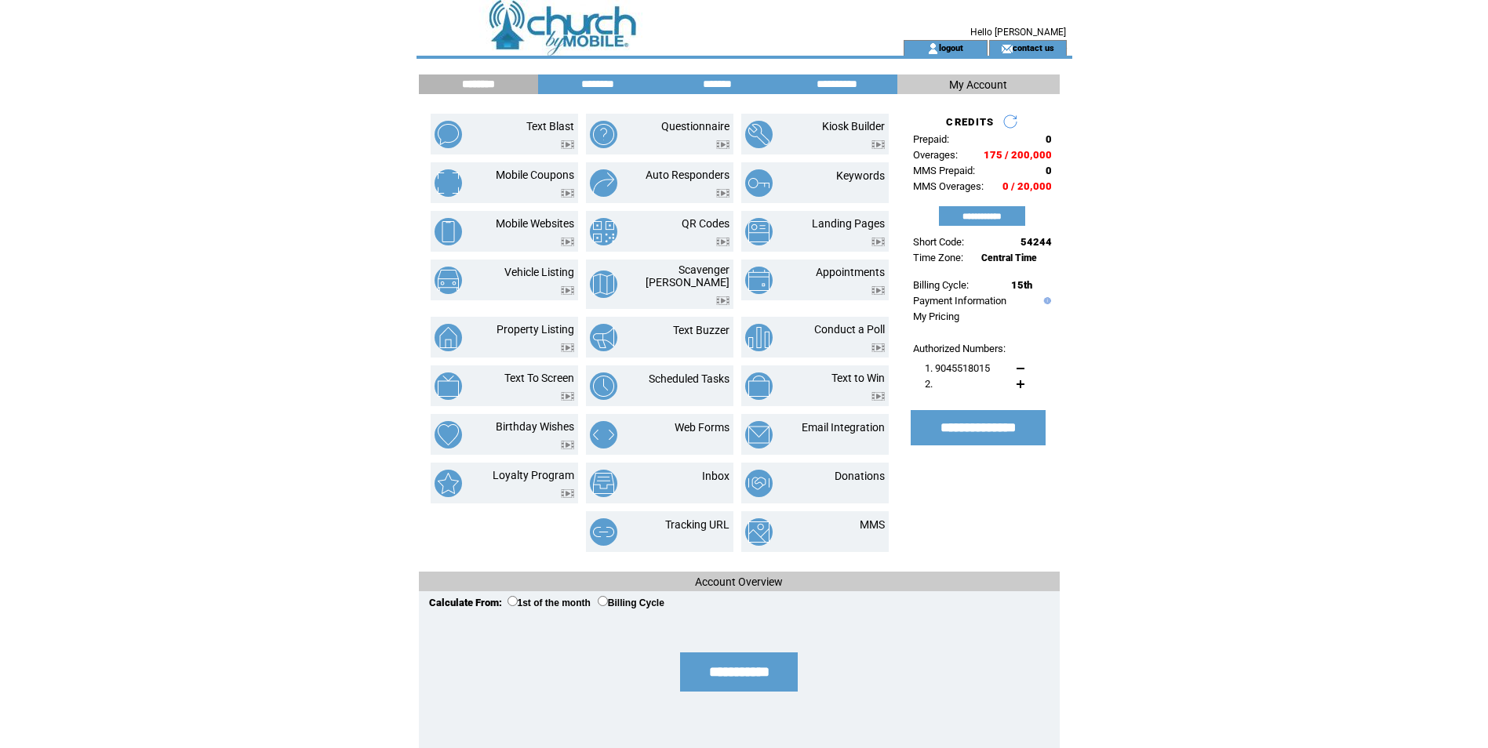 The height and width of the screenshot is (748, 1488). Describe the element at coordinates (603, 532) in the screenshot. I see `img: tracking-url.png` at that location.